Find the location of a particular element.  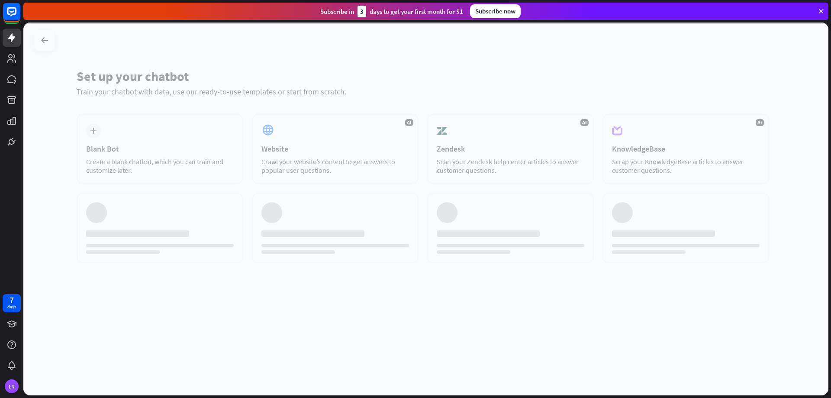

div: Subscribe now is located at coordinates (495, 11).